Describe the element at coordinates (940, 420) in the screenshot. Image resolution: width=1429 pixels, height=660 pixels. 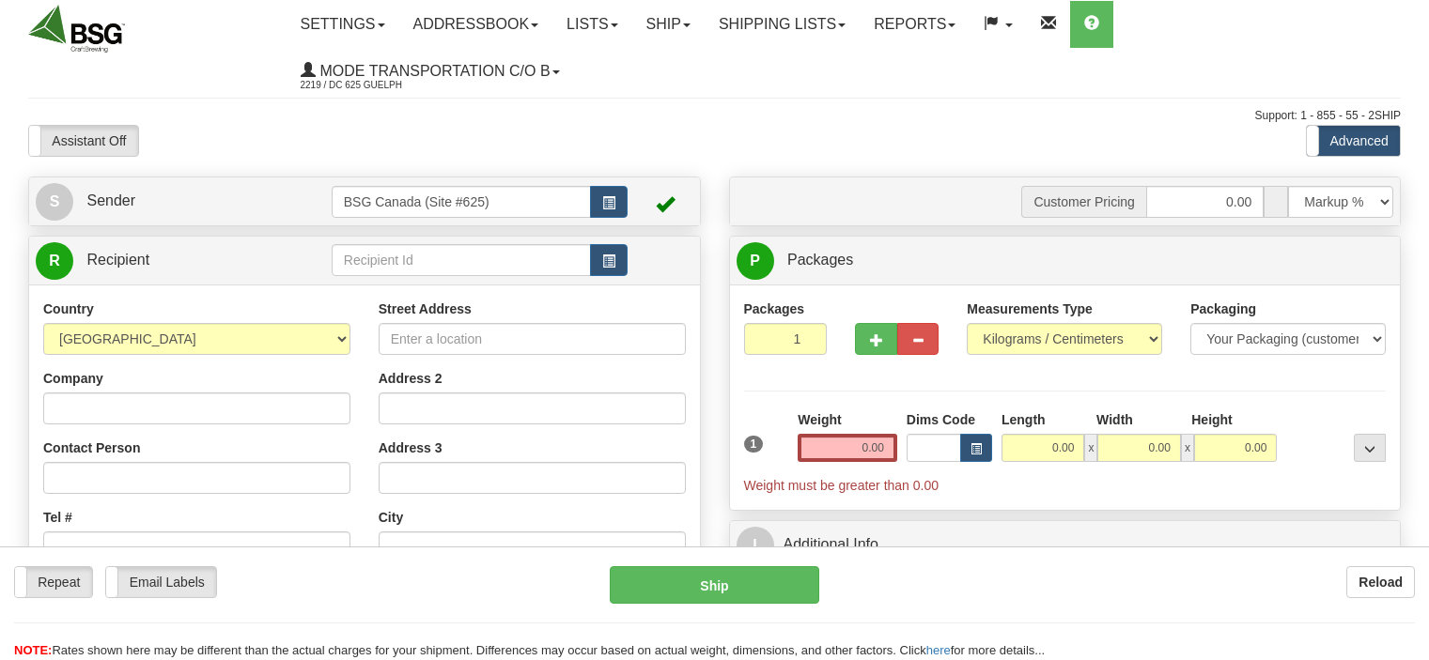
I see `label: Dims Code` at that location.